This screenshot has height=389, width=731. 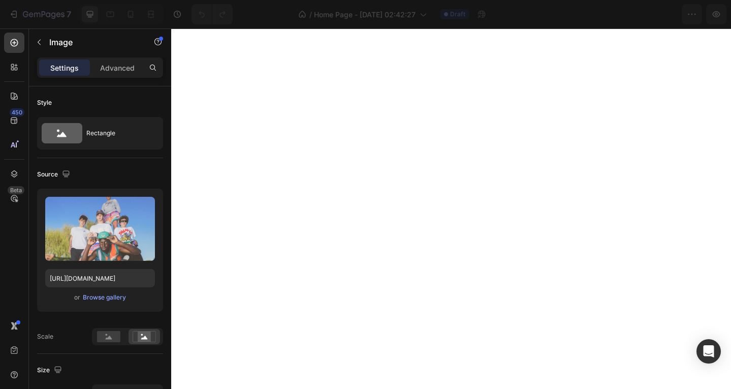 What do you see at coordinates (17, 112) in the screenshot?
I see `div: 450` at bounding box center [17, 112].